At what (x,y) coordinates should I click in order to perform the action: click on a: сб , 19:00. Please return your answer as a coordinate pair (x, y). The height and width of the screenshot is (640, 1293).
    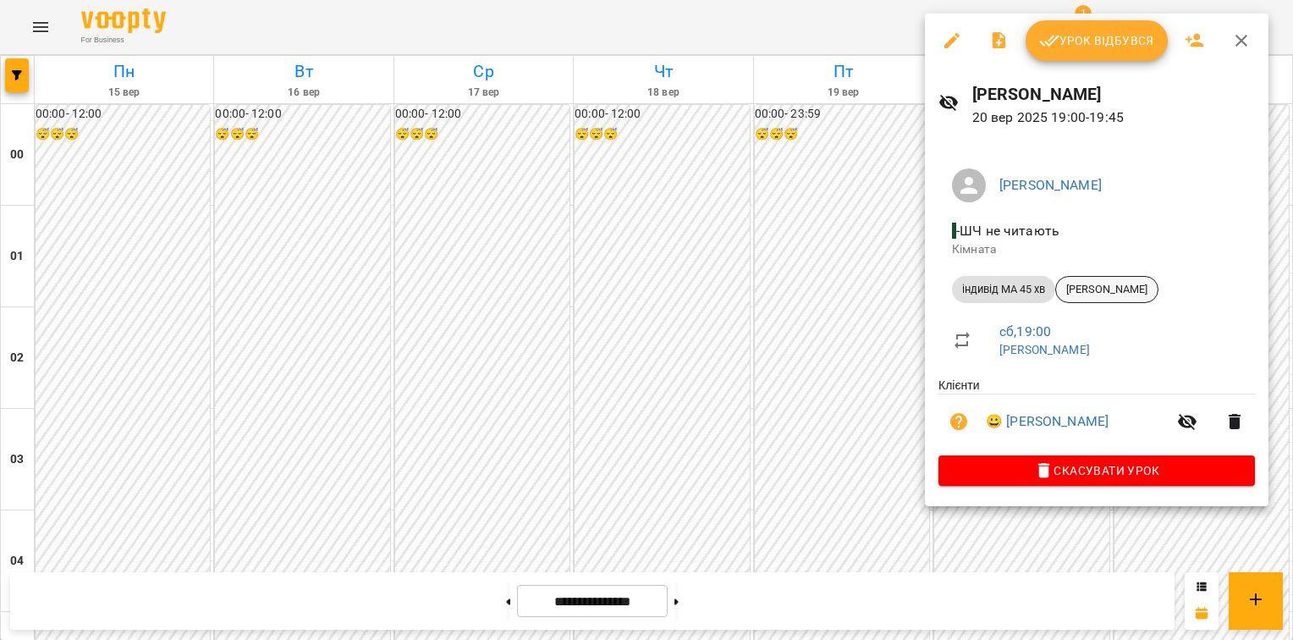
    Looking at the image, I should click on (1025, 331).